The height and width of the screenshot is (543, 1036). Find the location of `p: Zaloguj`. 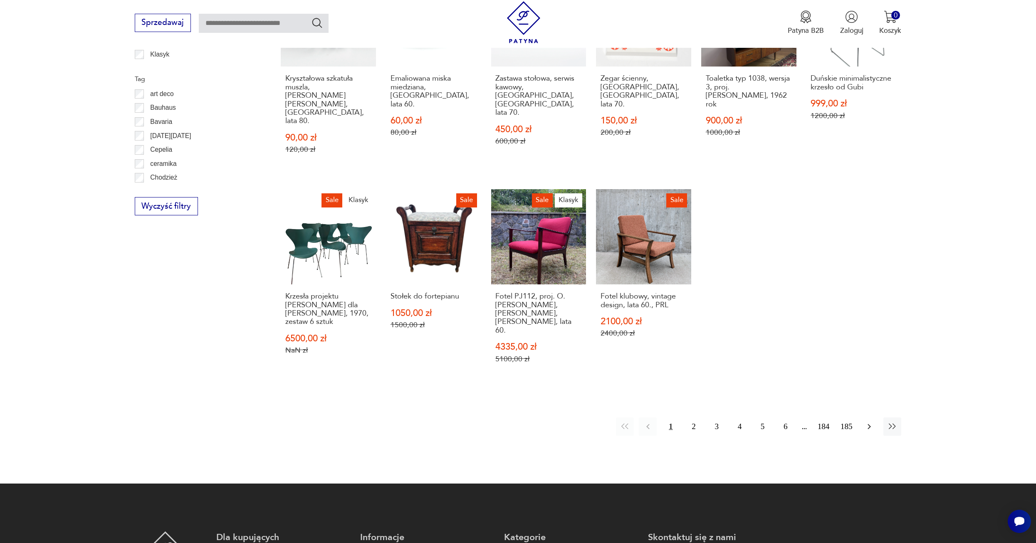

p: Zaloguj is located at coordinates (852, 30).